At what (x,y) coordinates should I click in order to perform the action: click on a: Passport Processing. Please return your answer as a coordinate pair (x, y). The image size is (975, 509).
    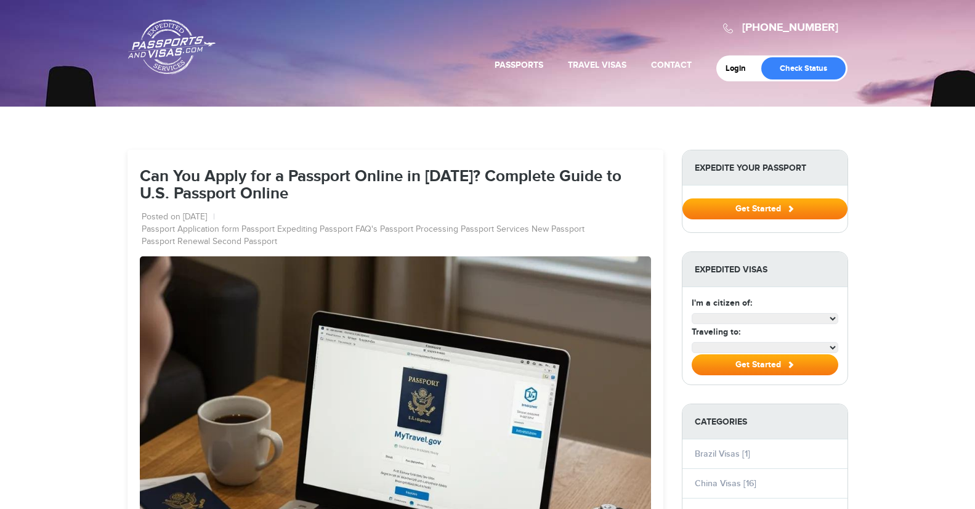
    Looking at the image, I should click on (419, 230).